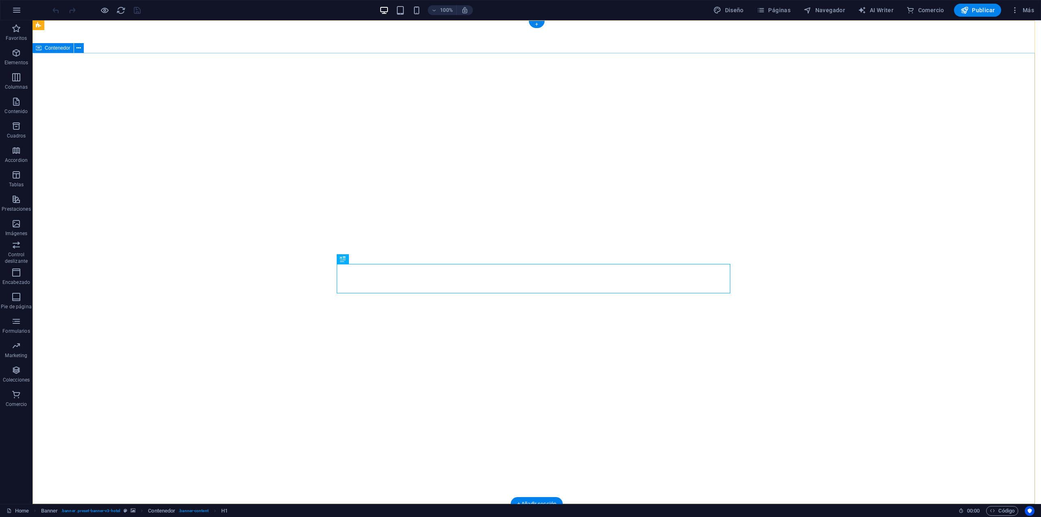 This screenshot has width=1041, height=517. What do you see at coordinates (16, 136) in the screenshot?
I see `p: Cuadros` at bounding box center [16, 136].